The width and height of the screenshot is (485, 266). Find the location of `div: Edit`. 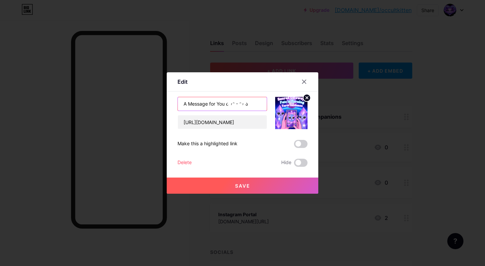

div: Edit is located at coordinates (182, 82).